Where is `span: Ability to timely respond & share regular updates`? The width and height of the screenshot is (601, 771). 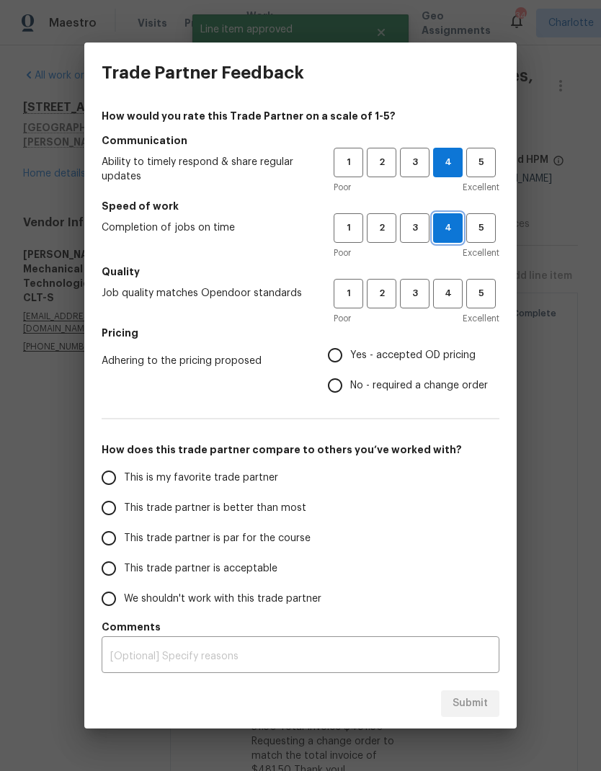
span: Ability to timely respond & share regular updates is located at coordinates (206, 169).